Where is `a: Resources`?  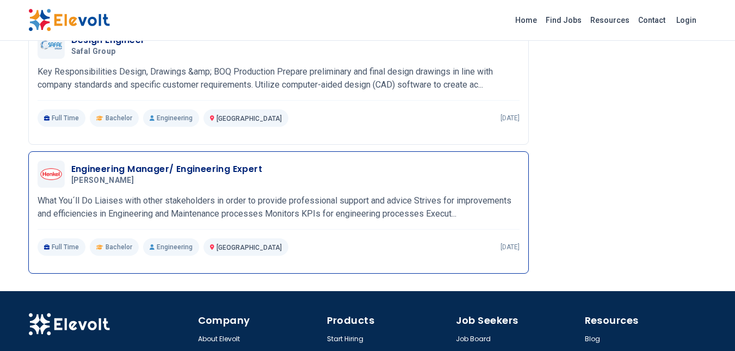
a: Resources is located at coordinates (610, 20).